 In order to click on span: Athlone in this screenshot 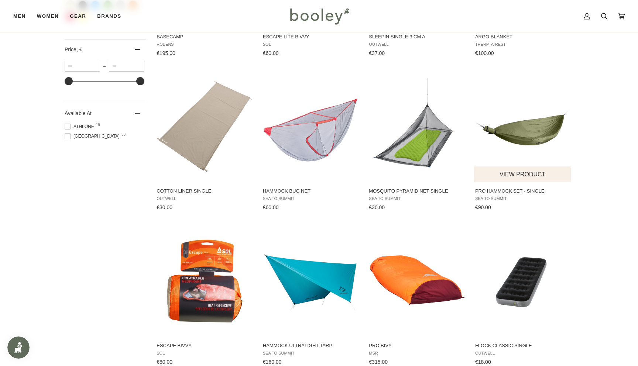, I will do `click(81, 127)`.